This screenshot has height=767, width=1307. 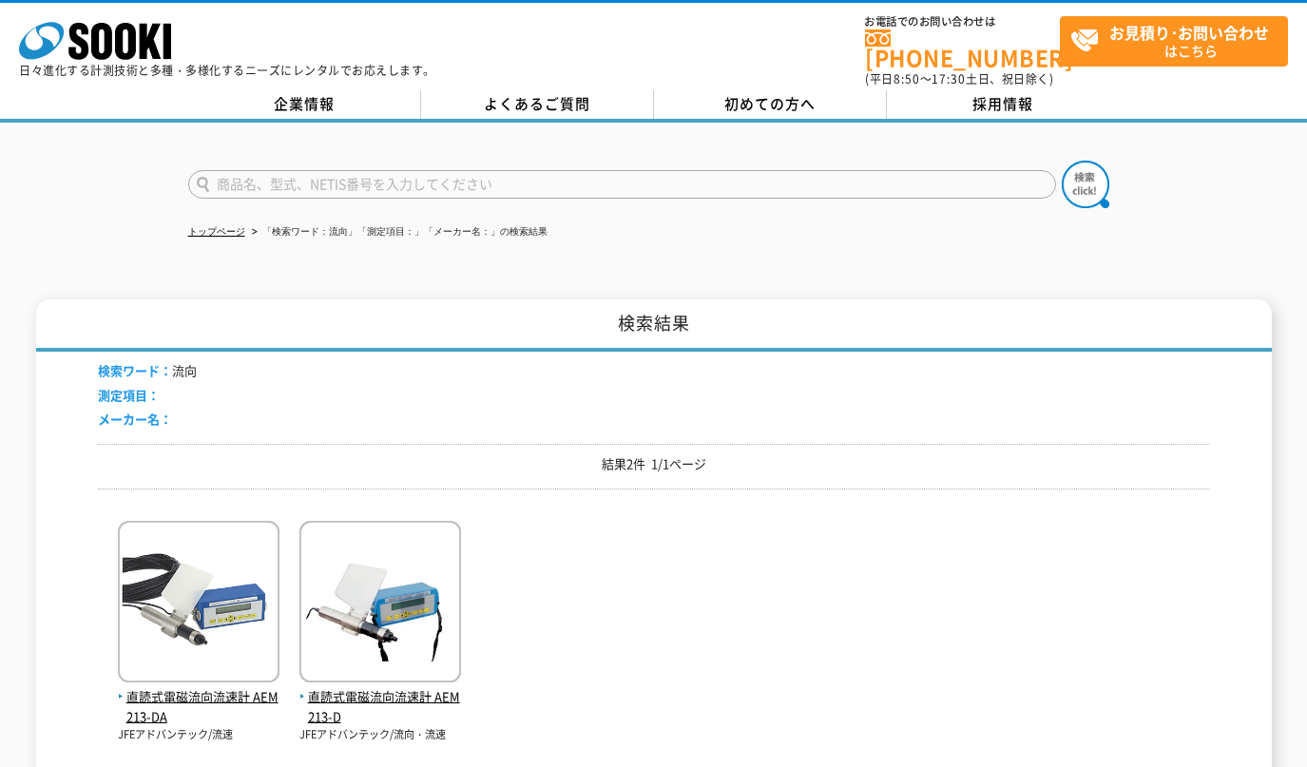 I want to click on img: AEM213-D, so click(x=380, y=604).